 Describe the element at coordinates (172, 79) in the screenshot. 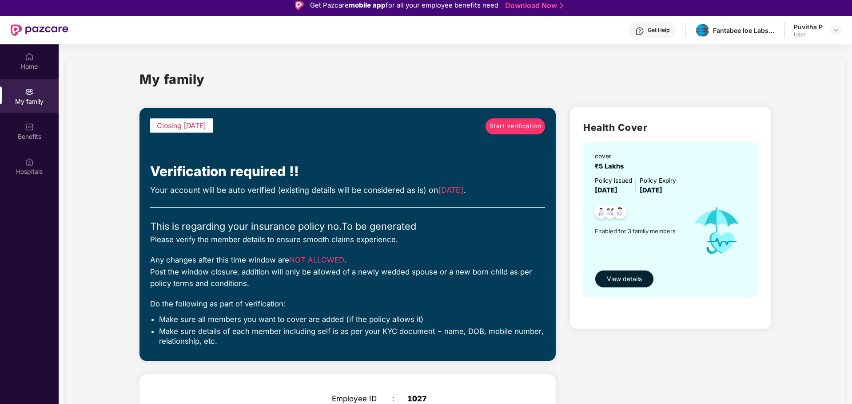

I see `h1: My family` at that location.